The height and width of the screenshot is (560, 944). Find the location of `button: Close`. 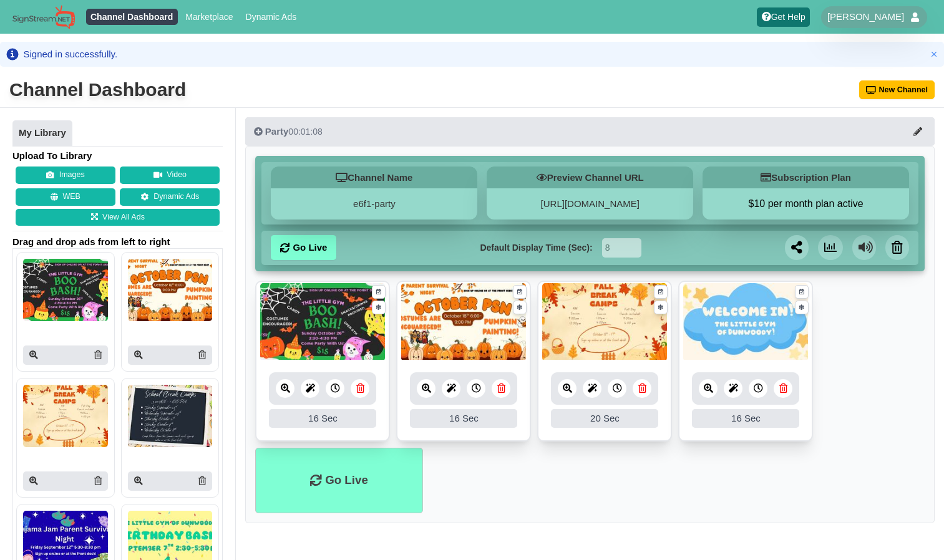

button: Close is located at coordinates (934, 54).